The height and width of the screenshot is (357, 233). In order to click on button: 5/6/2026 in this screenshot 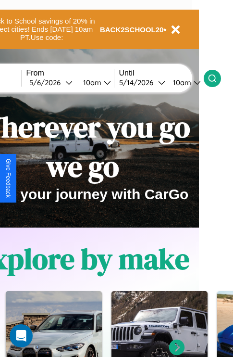, I will do `click(51, 82)`.